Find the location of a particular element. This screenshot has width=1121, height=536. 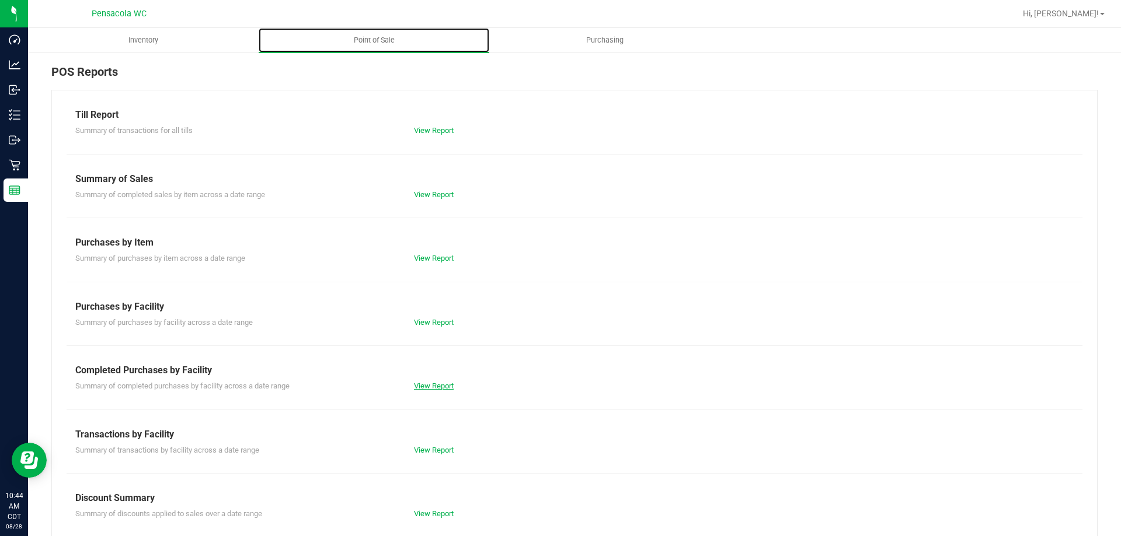

p: 10:44 AM CDT is located at coordinates (14, 507).